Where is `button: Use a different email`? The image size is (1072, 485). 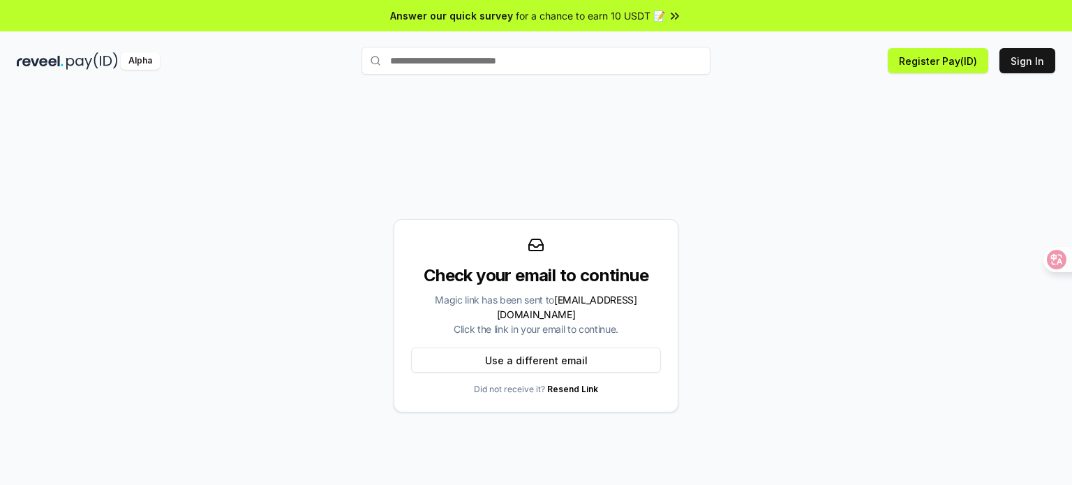
button: Use a different email is located at coordinates (536, 360).